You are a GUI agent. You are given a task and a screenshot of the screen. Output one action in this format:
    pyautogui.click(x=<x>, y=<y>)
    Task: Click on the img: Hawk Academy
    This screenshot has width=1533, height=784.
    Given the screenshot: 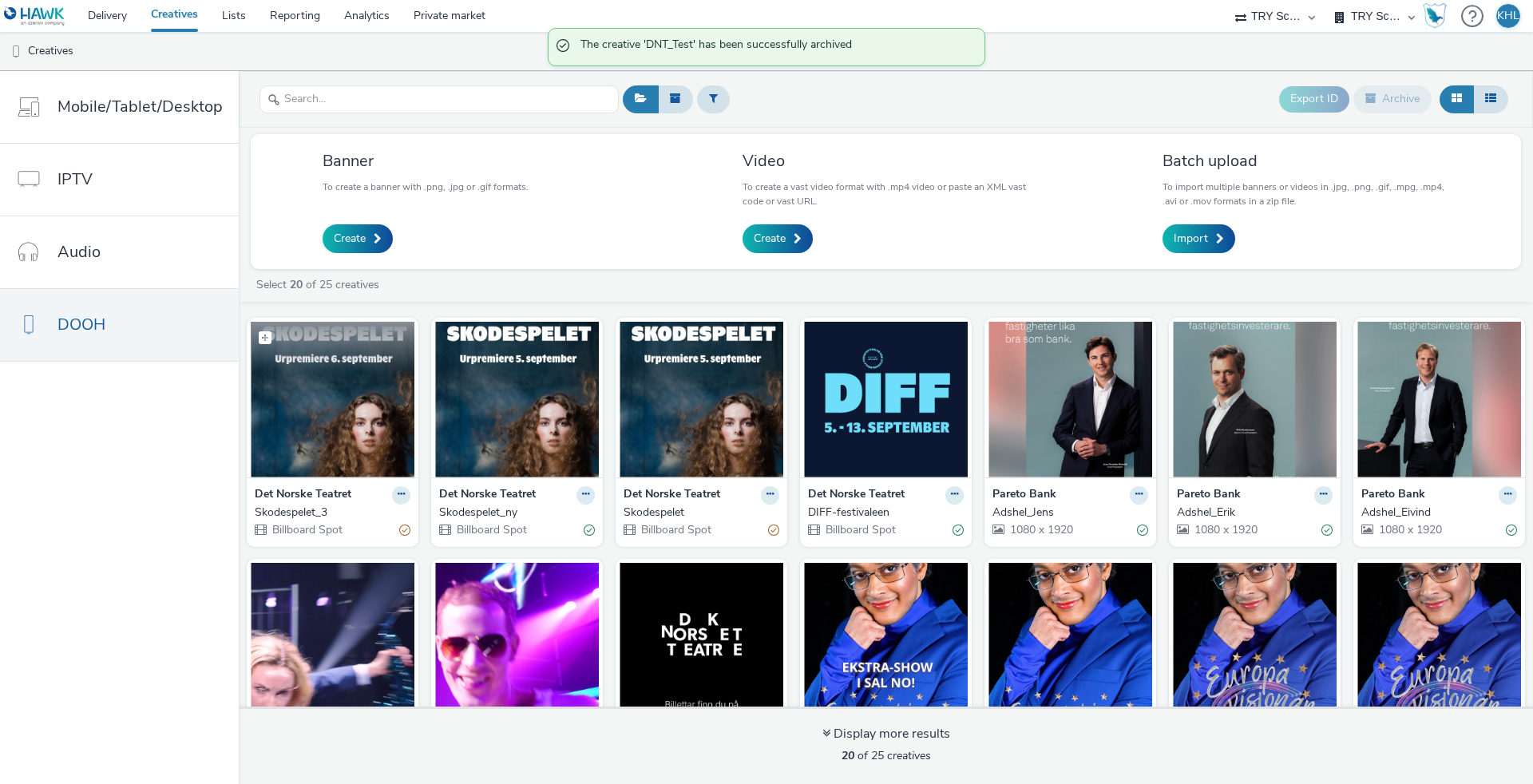 What is the action you would take?
    pyautogui.click(x=1435, y=16)
    